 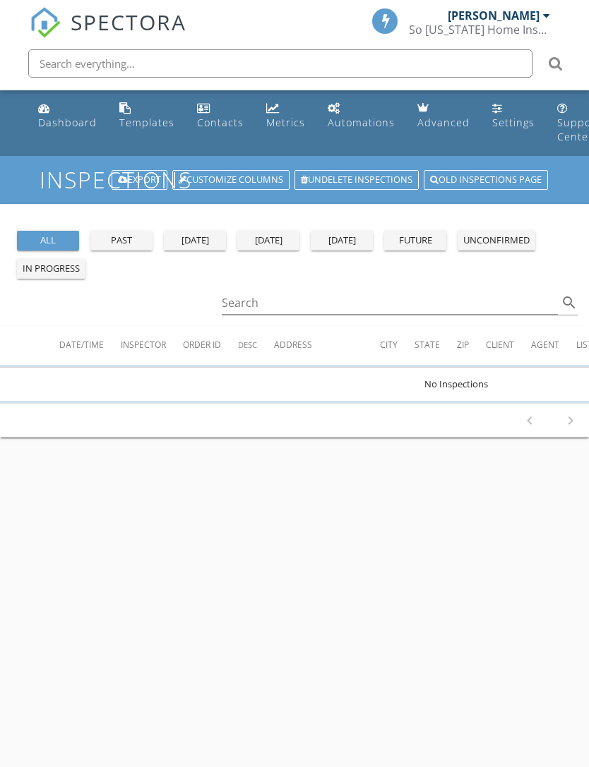 What do you see at coordinates (48, 241) in the screenshot?
I see `div: all` at bounding box center [48, 241].